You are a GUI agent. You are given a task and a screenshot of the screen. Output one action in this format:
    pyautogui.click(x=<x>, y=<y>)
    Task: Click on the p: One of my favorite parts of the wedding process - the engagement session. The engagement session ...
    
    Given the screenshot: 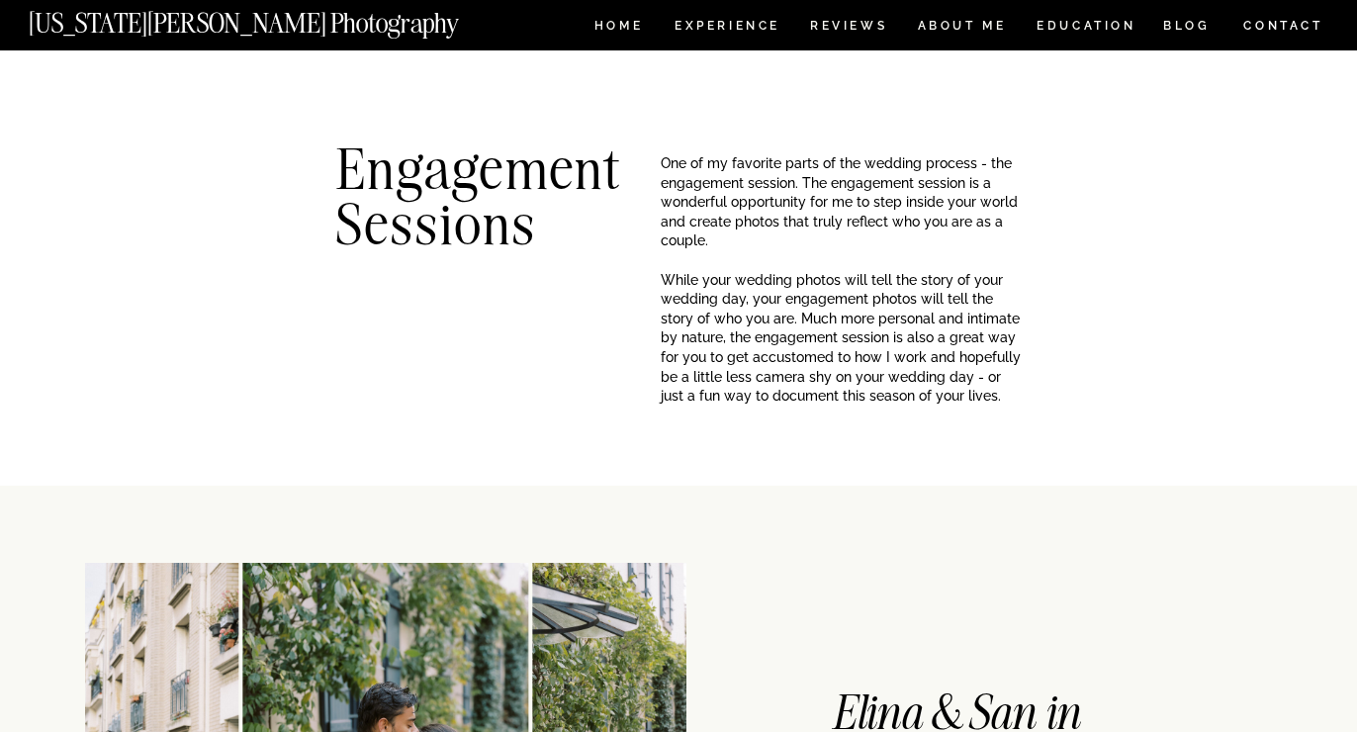 What is the action you would take?
    pyautogui.click(x=840, y=231)
    